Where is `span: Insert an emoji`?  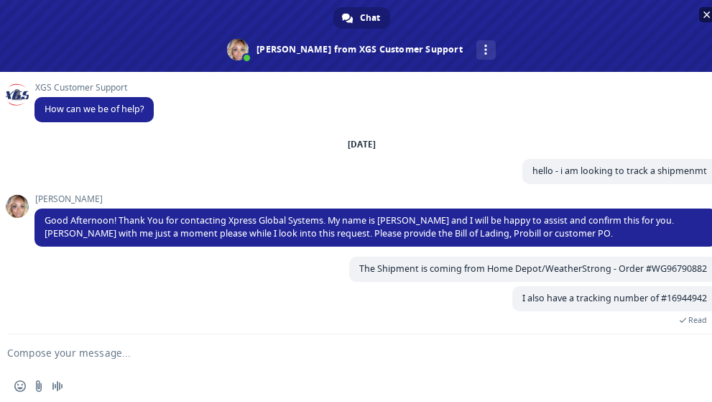
span: Insert an emoji is located at coordinates (20, 386).